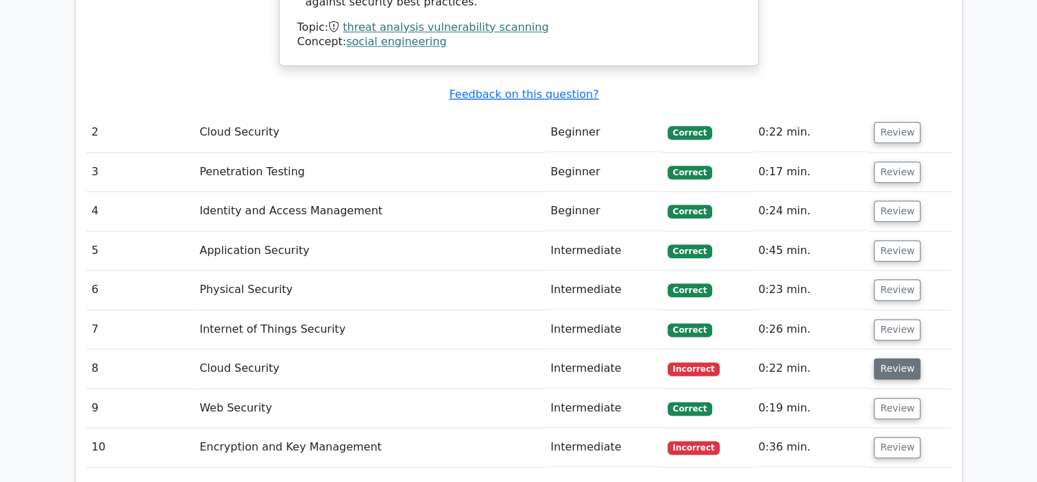 The height and width of the screenshot is (482, 1037). What do you see at coordinates (140, 251) in the screenshot?
I see `td: 5` at bounding box center [140, 251].